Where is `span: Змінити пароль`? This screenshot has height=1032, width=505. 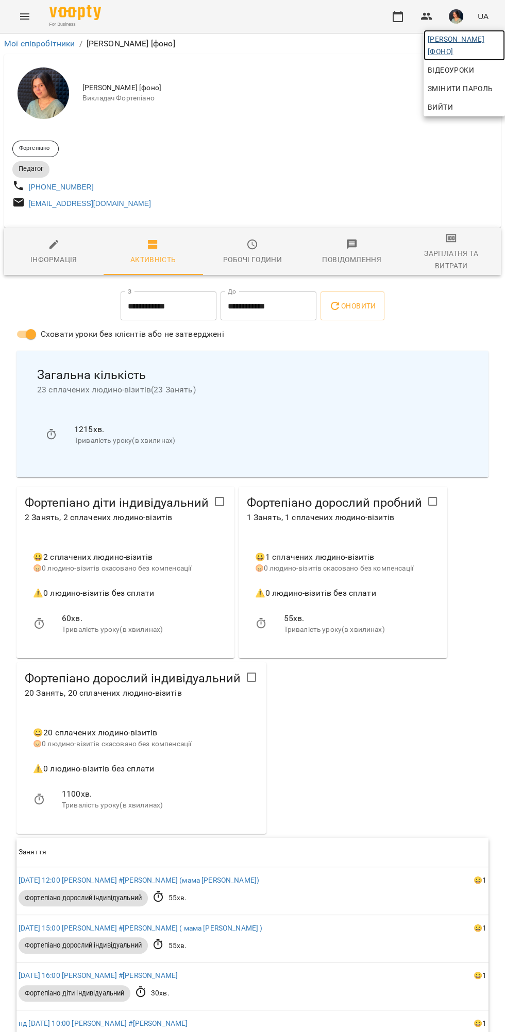
span: Змінити пароль is located at coordinates (464, 89).